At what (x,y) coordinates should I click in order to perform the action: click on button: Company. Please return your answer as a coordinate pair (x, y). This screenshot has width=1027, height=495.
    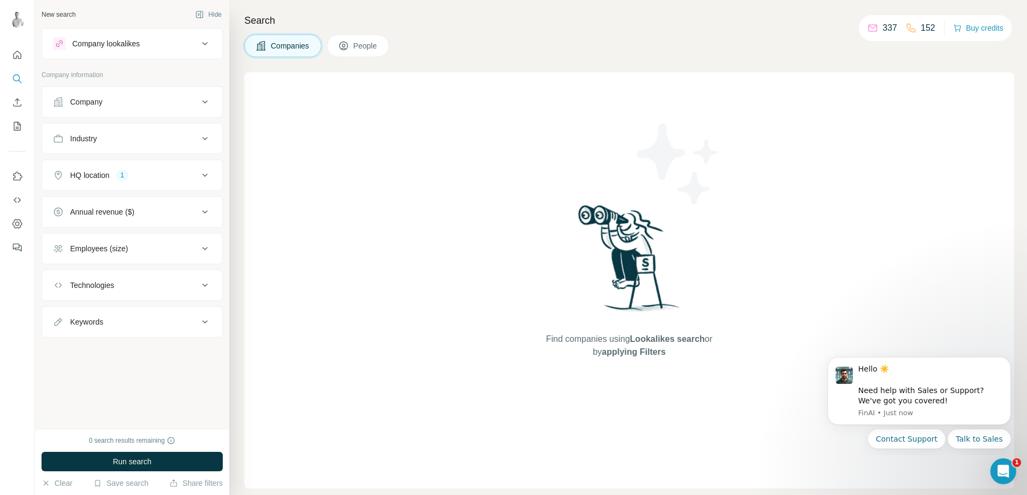
    Looking at the image, I should click on (132, 102).